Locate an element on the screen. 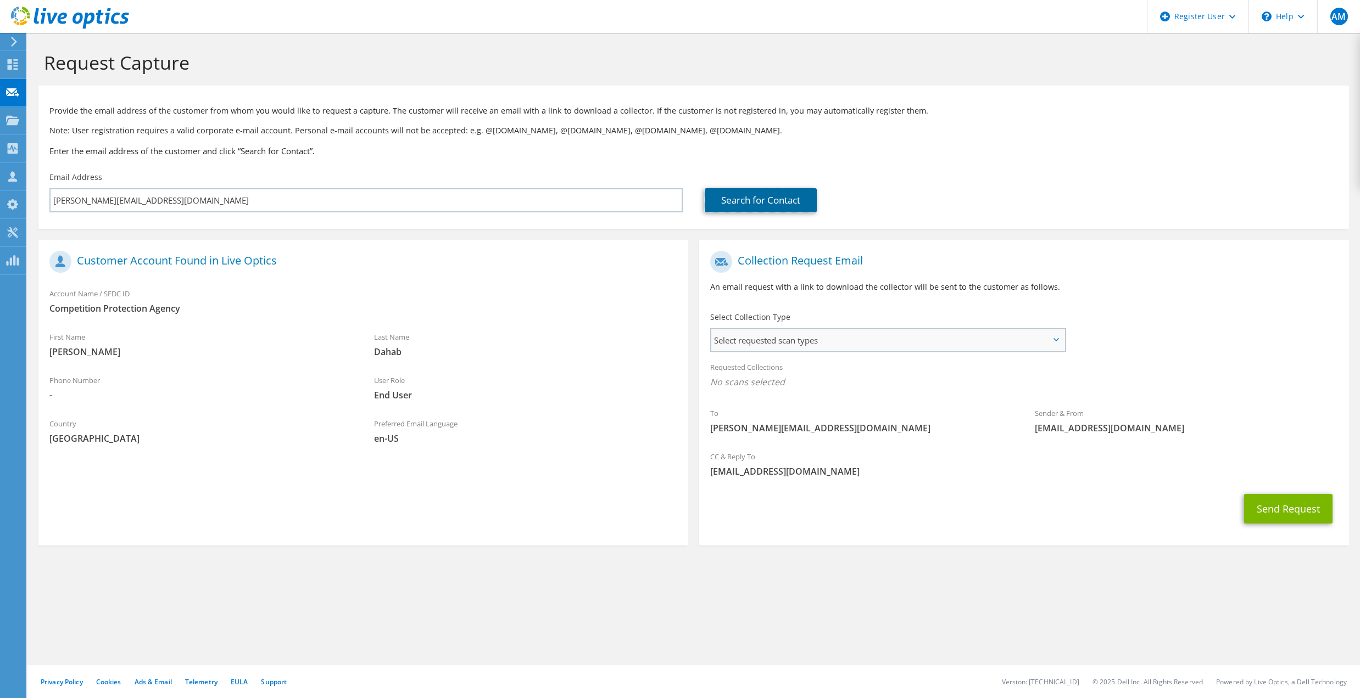 The image size is (1360, 698). span: Dahab is located at coordinates (525, 352).